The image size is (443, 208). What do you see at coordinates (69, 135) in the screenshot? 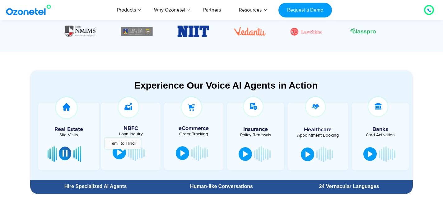
I see `div: Site Visits` at bounding box center [69, 135].